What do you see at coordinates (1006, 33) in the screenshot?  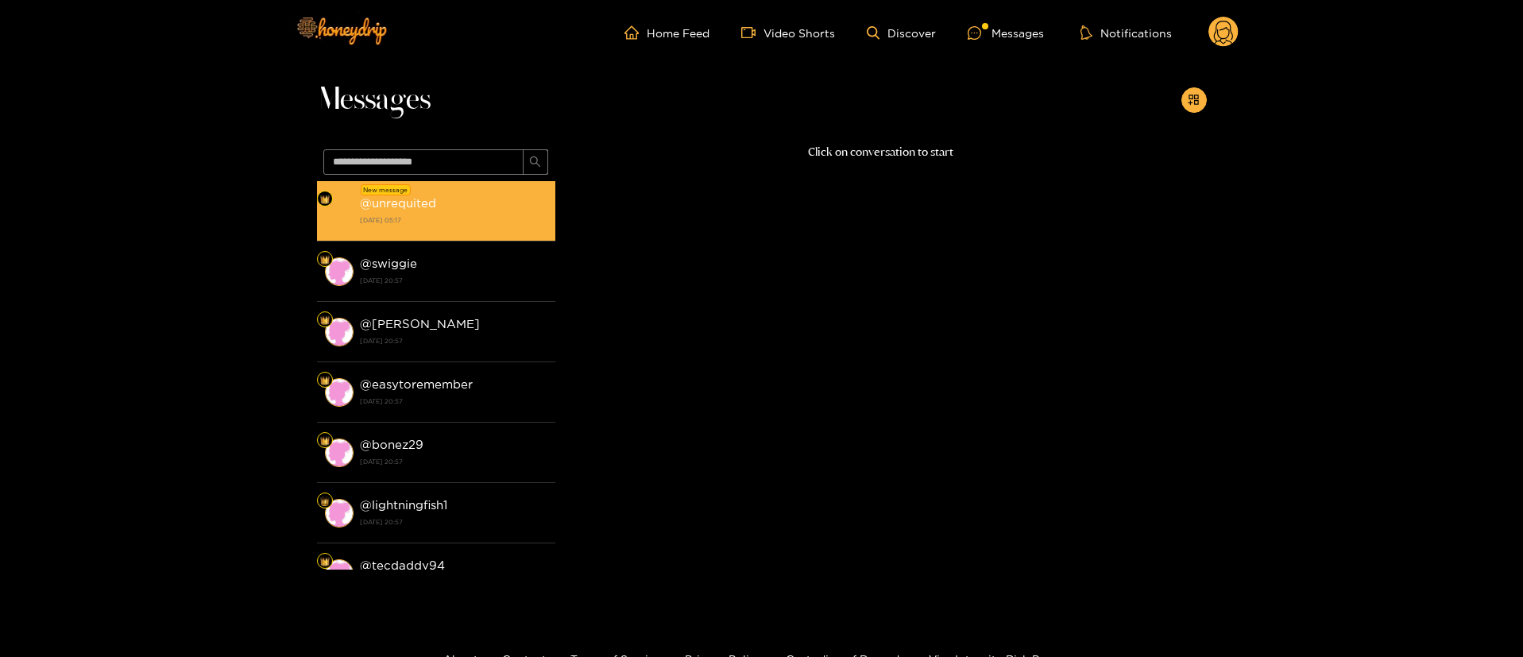 I see `div: Messages` at bounding box center [1006, 33].